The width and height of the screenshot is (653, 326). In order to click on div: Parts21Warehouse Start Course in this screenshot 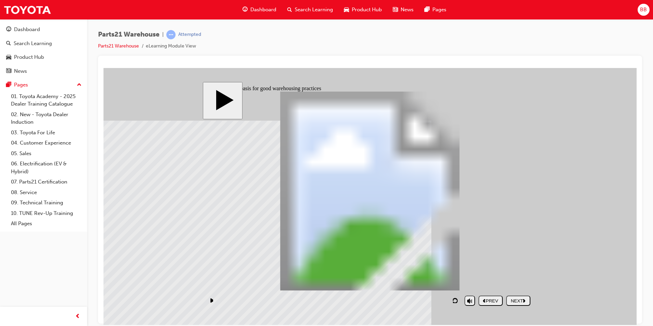, I will do `click(267, 128)`.